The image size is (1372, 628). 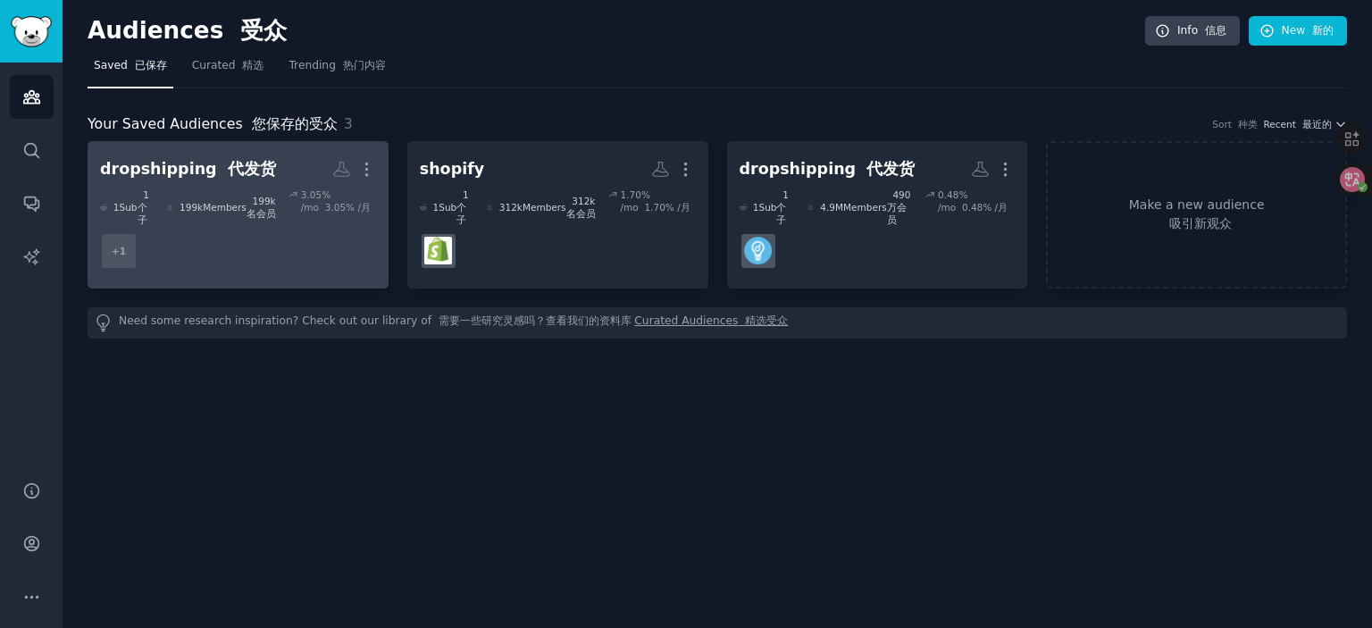 I want to click on font: 您保存的受众, so click(x=295, y=123).